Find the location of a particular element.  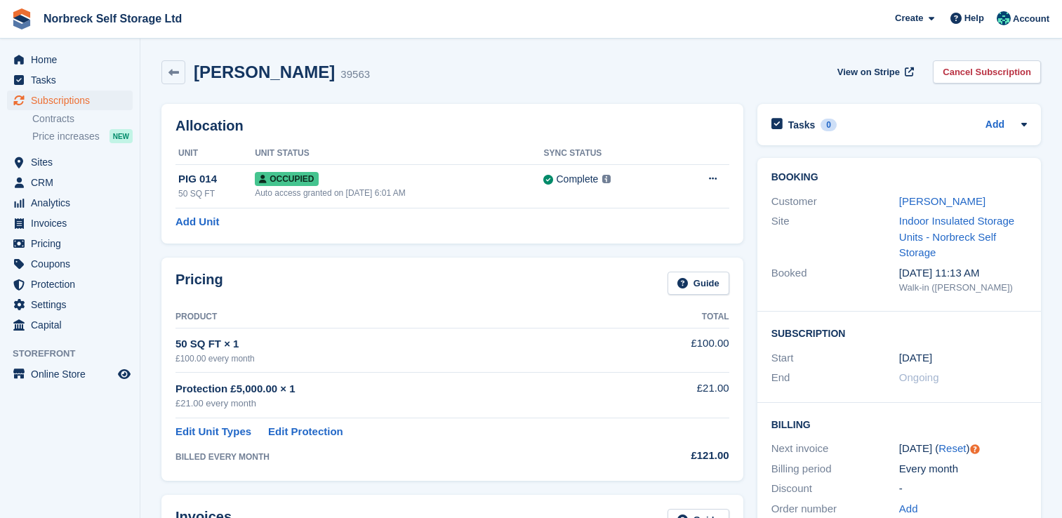

a: View on Stripe is located at coordinates (874, 72).